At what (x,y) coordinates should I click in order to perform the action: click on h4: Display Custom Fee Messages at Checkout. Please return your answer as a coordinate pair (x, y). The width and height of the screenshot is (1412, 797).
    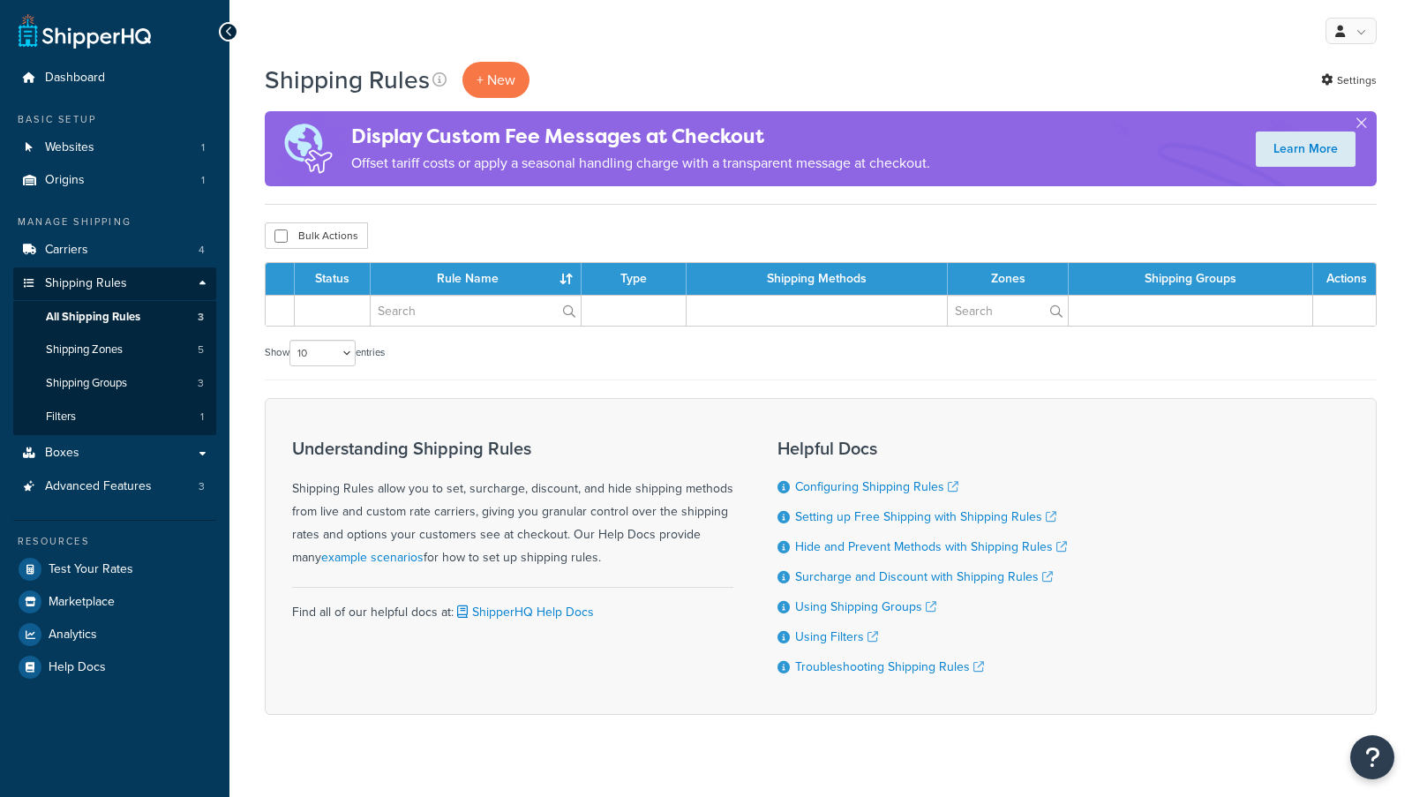
    Looking at the image, I should click on (641, 136).